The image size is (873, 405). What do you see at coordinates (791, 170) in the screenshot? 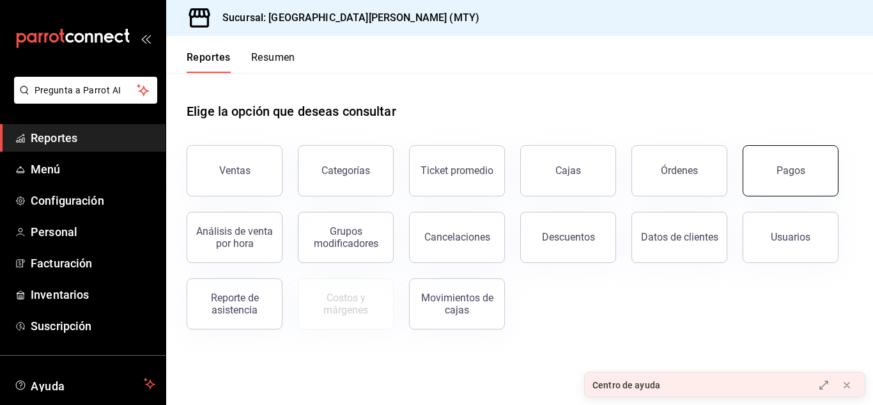
I see `div: Pagos` at bounding box center [791, 170].